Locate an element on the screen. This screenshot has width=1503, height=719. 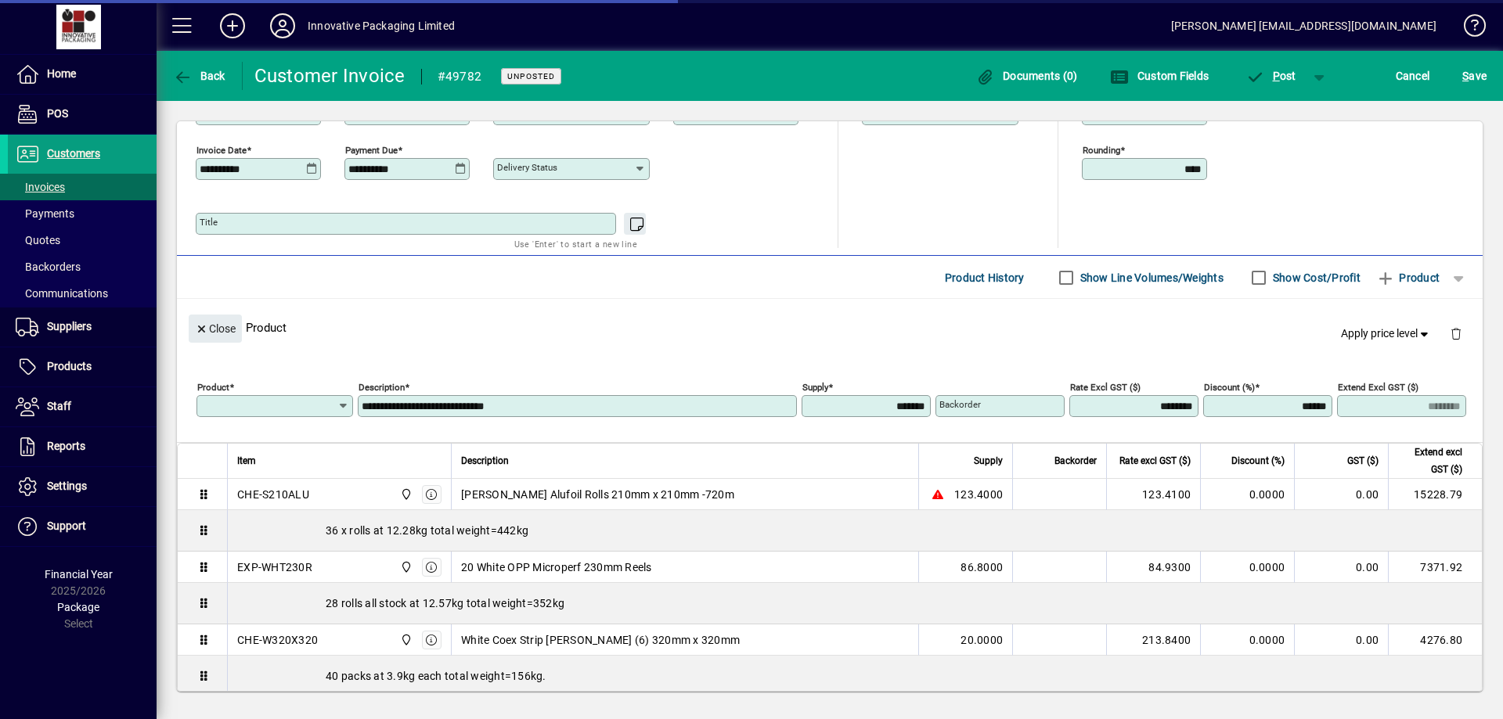
td: 15228.79 is located at coordinates (1435, 495).